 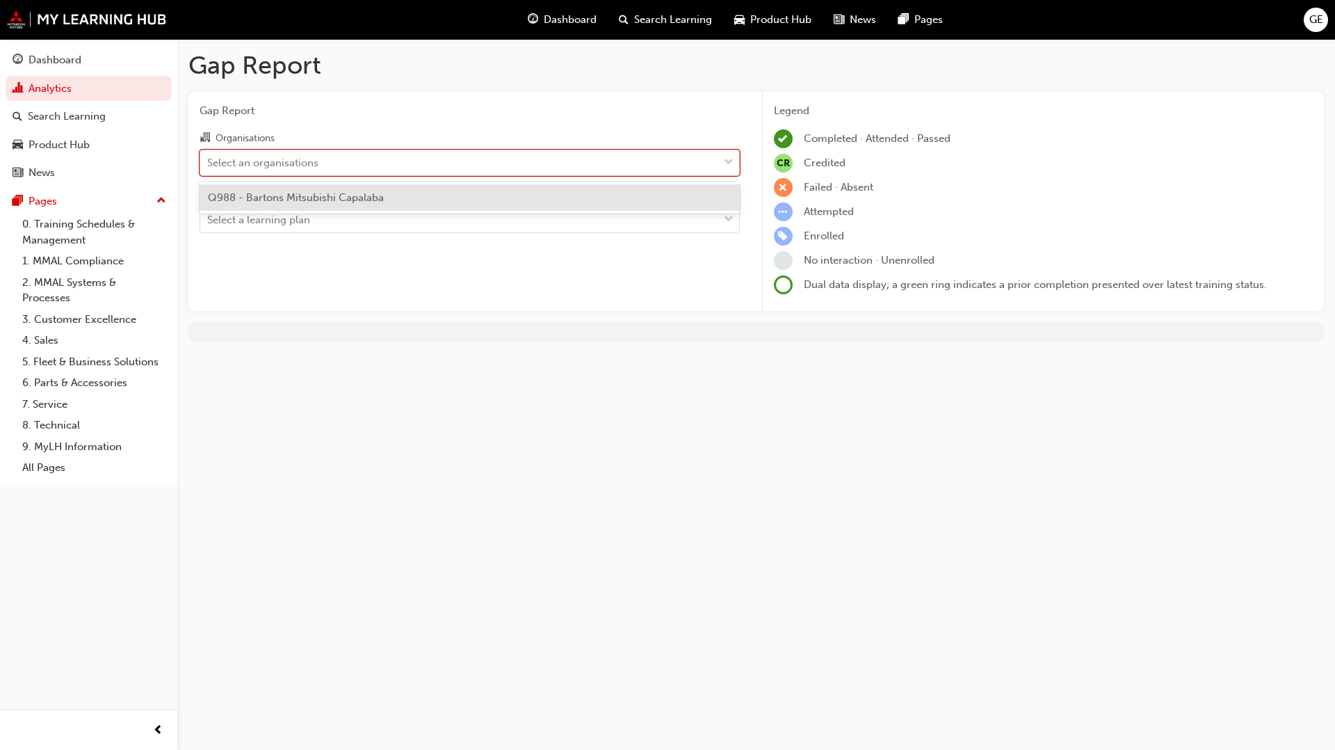 What do you see at coordinates (94, 446) in the screenshot?
I see `a: 9. MyLH Information` at bounding box center [94, 446].